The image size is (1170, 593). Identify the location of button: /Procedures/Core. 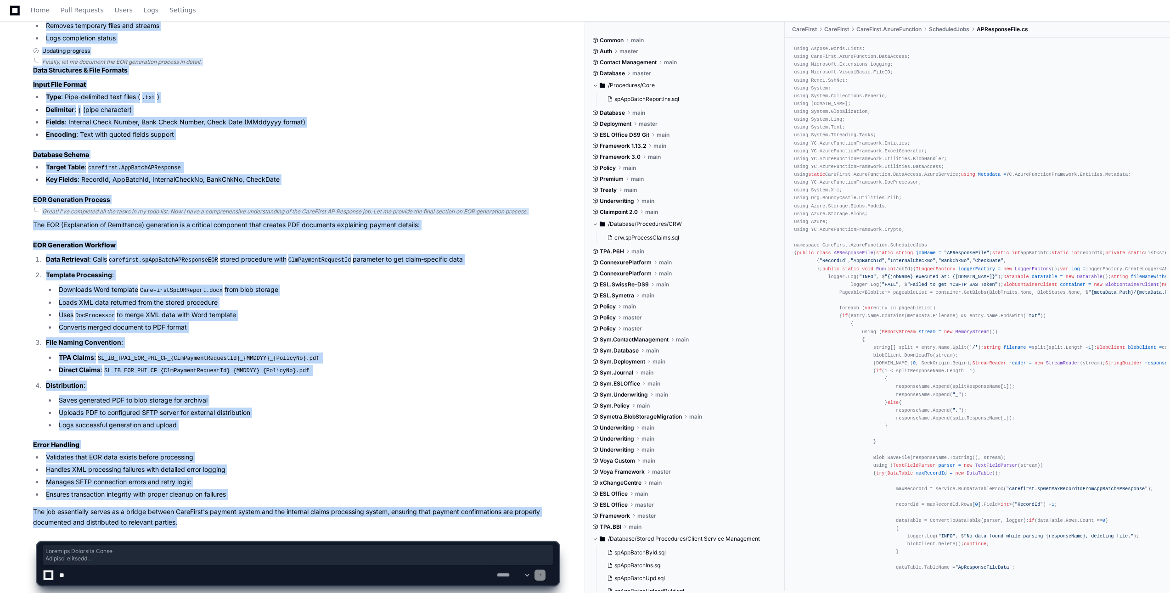
(685, 85).